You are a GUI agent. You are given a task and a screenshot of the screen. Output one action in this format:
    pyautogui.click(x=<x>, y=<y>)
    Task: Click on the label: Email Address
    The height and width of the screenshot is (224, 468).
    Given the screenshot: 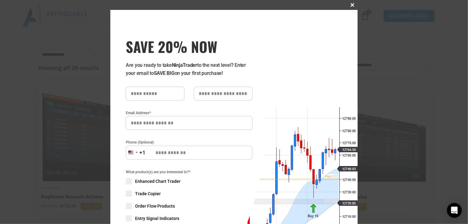 What is the action you would take?
    pyautogui.click(x=189, y=113)
    